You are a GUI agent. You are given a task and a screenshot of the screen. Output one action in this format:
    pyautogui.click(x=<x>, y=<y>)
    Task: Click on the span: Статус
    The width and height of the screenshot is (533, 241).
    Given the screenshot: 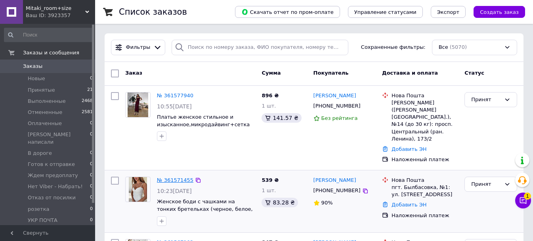 What is the action you would take?
    pyautogui.click(x=475, y=73)
    